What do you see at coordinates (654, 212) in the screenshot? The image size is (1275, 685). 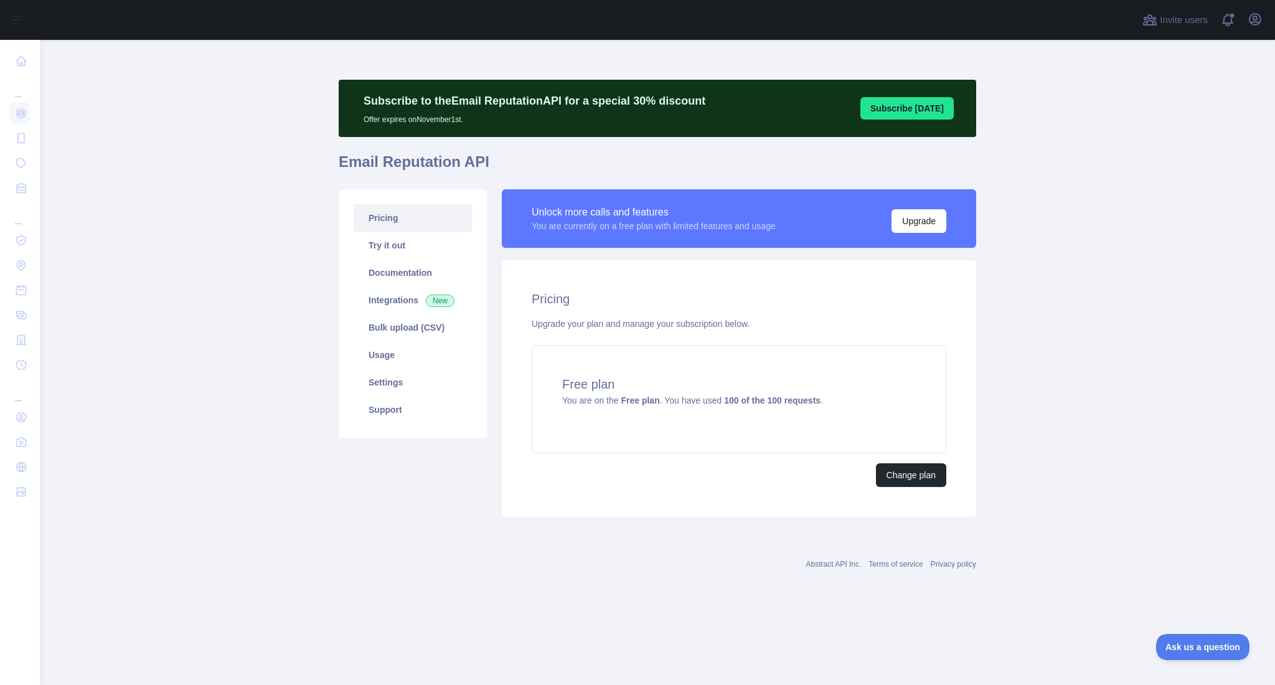 I see `div: Unlock more calls and features` at bounding box center [654, 212].